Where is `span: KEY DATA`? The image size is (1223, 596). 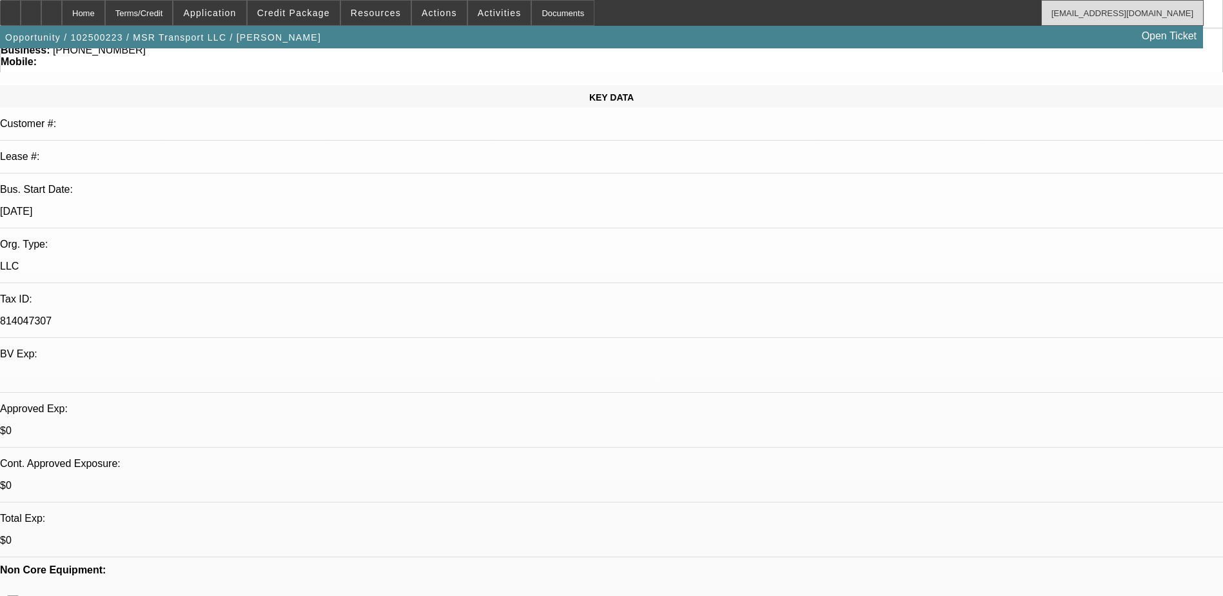 span: KEY DATA is located at coordinates (611, 97).